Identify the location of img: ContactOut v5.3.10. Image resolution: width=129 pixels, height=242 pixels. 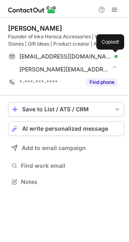
(32, 10).